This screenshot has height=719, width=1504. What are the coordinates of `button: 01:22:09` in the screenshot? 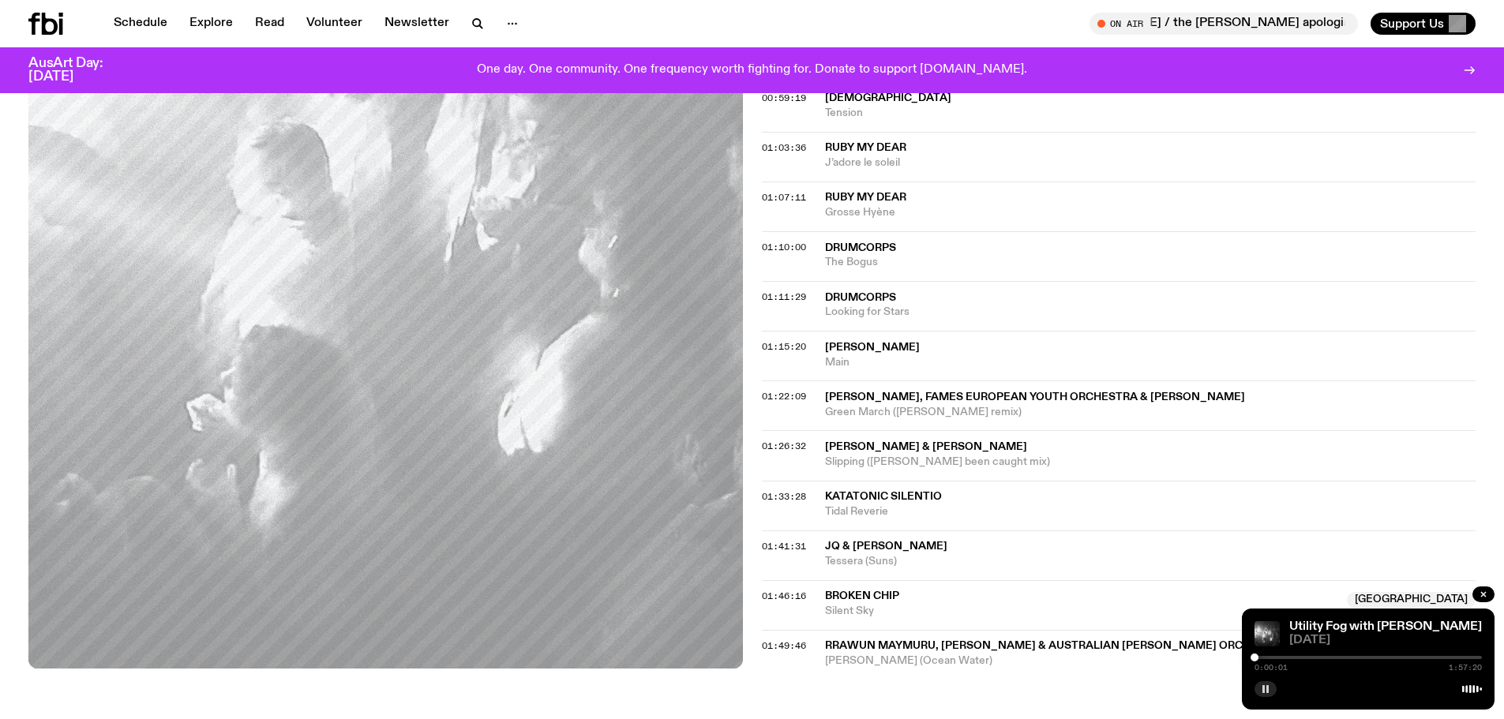 It's located at (784, 396).